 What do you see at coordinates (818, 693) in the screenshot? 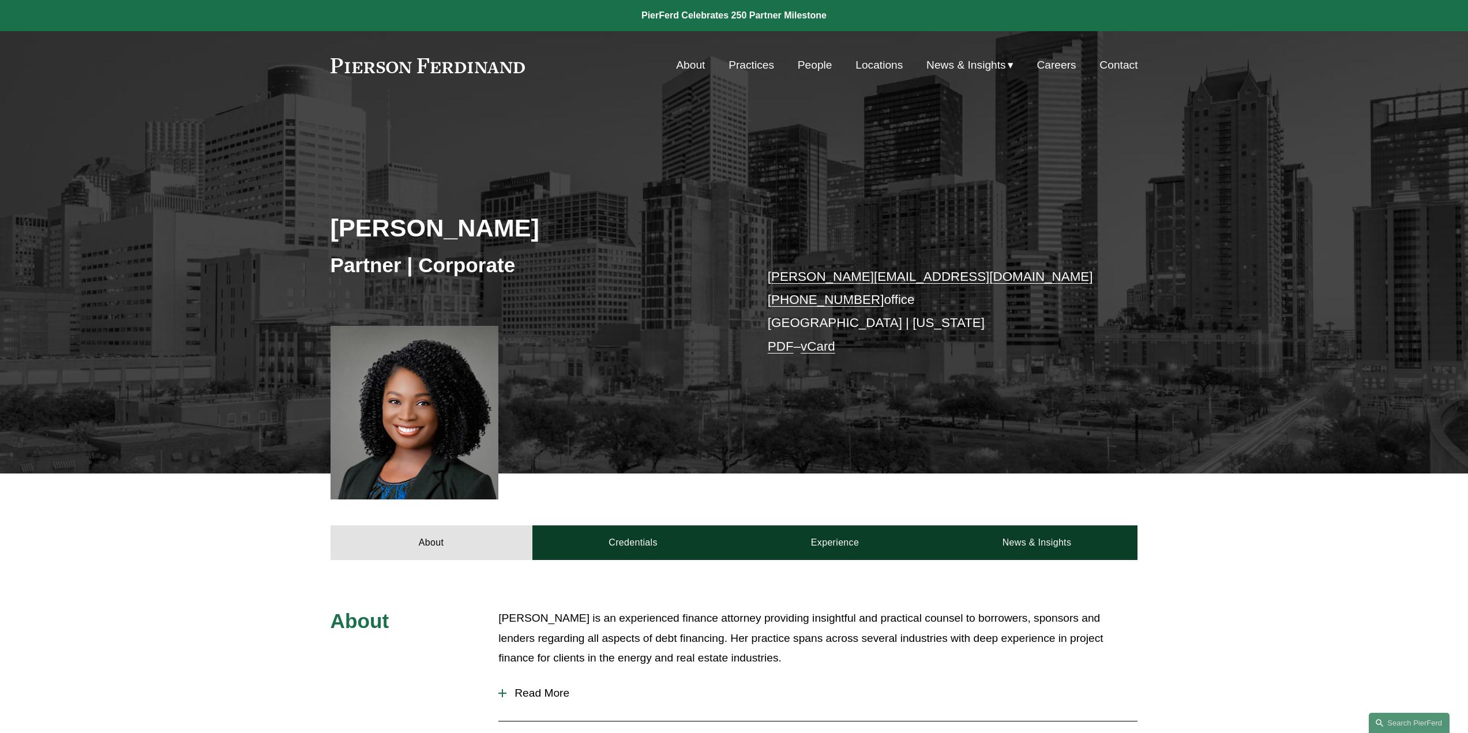
I see `button: Read More` at bounding box center [818, 693].